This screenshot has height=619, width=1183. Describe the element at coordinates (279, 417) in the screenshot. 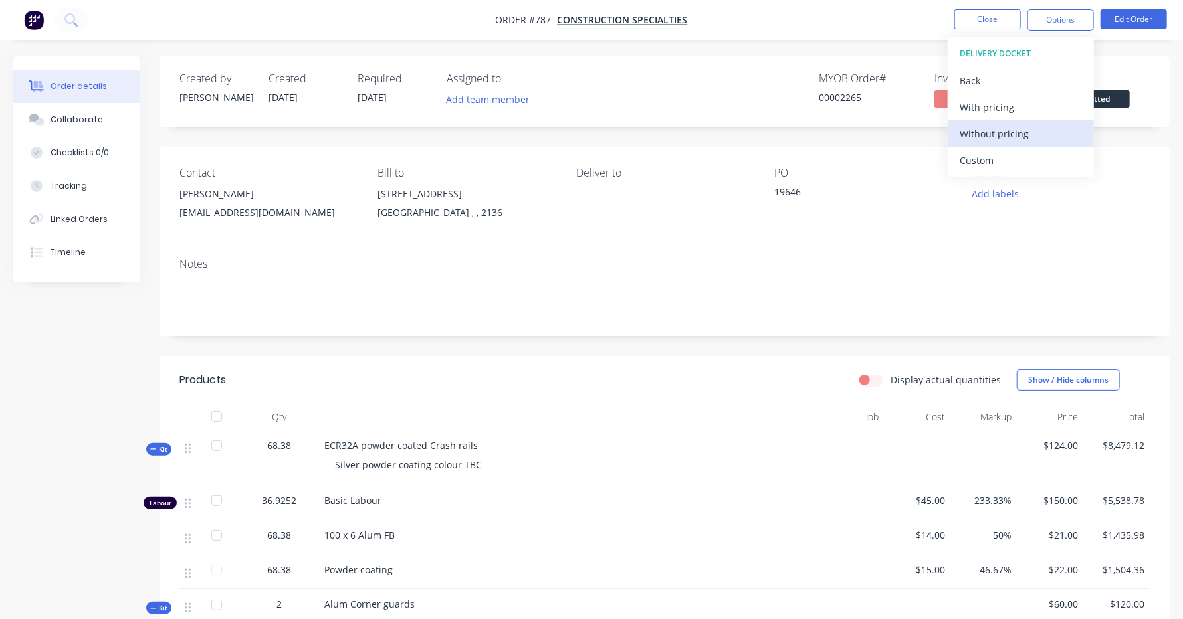

I see `div: Qty` at that location.